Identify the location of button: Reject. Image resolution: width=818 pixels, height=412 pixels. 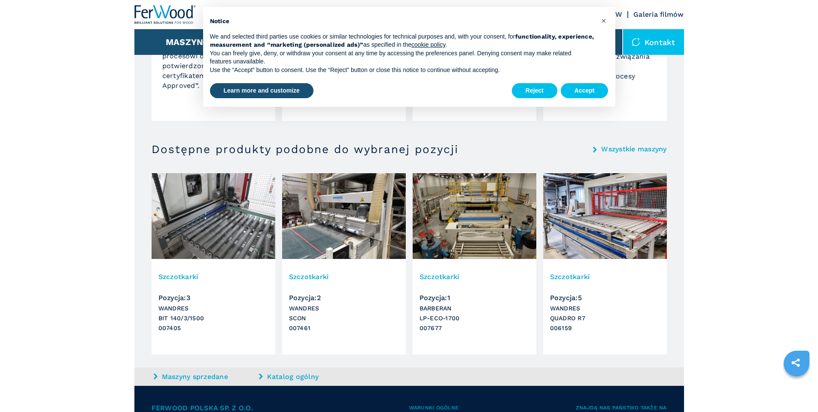
(534, 91).